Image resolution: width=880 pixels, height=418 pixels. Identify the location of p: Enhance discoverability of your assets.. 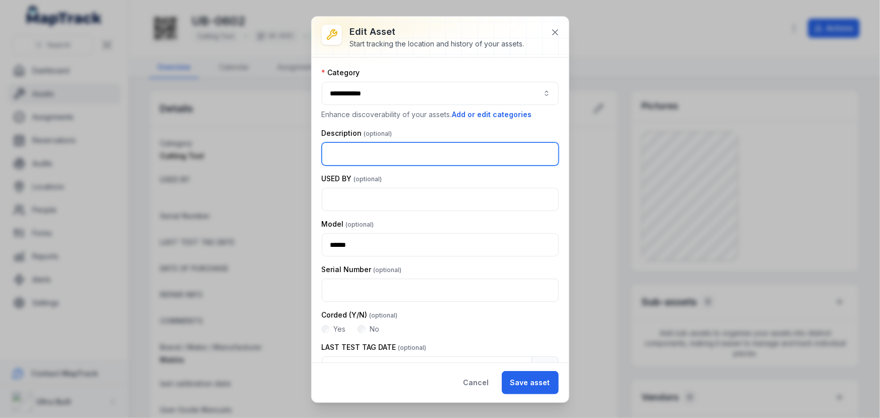
(440, 115).